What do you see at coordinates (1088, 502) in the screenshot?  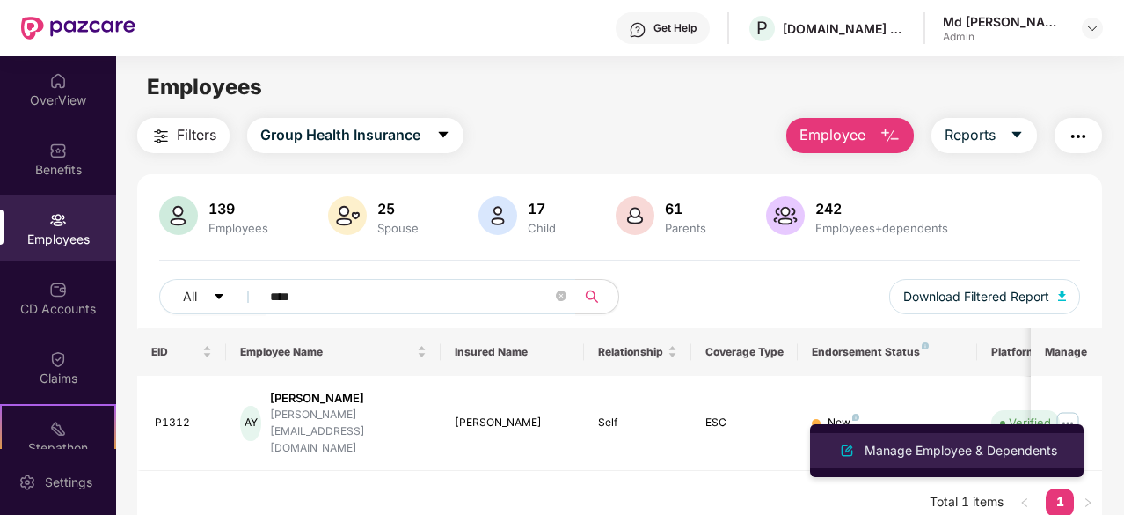 I see `span: right` at bounding box center [1088, 502].